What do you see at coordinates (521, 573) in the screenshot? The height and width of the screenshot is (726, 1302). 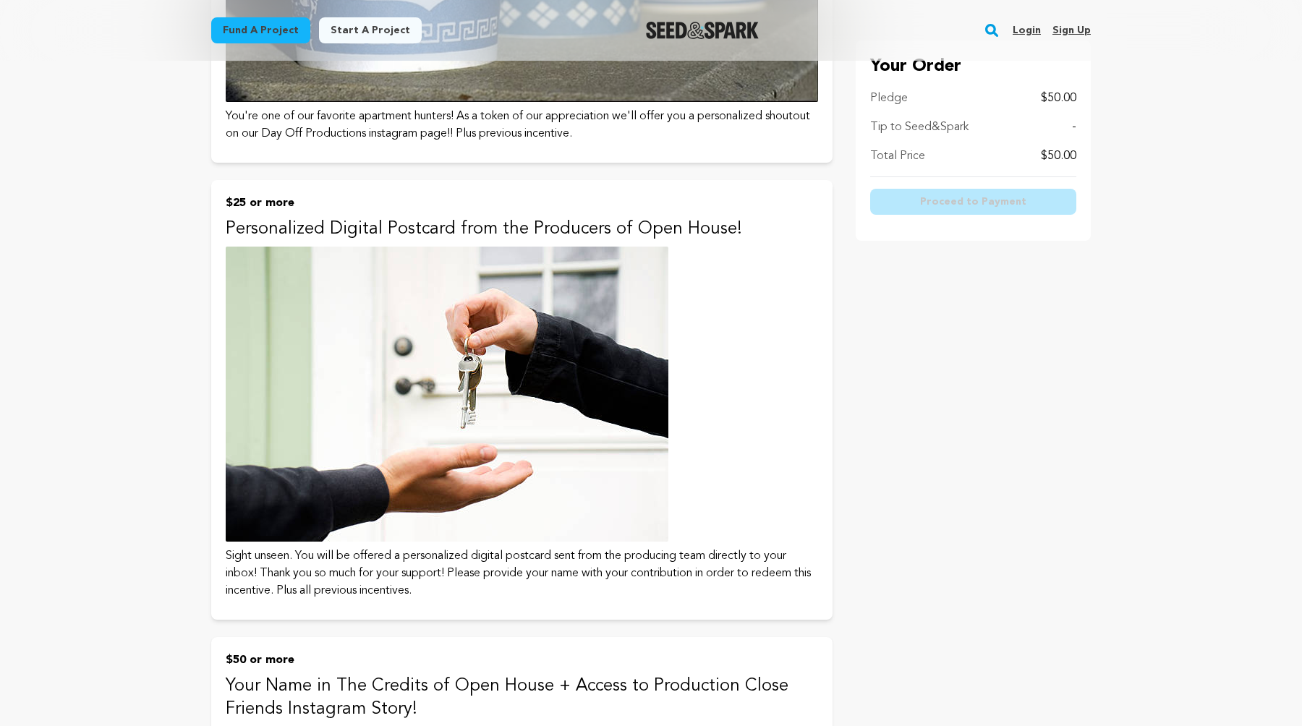 I see `p: Sight unseen. You will be offered a personalized digital postcard sent from the producing team di...` at bounding box center [521, 573].